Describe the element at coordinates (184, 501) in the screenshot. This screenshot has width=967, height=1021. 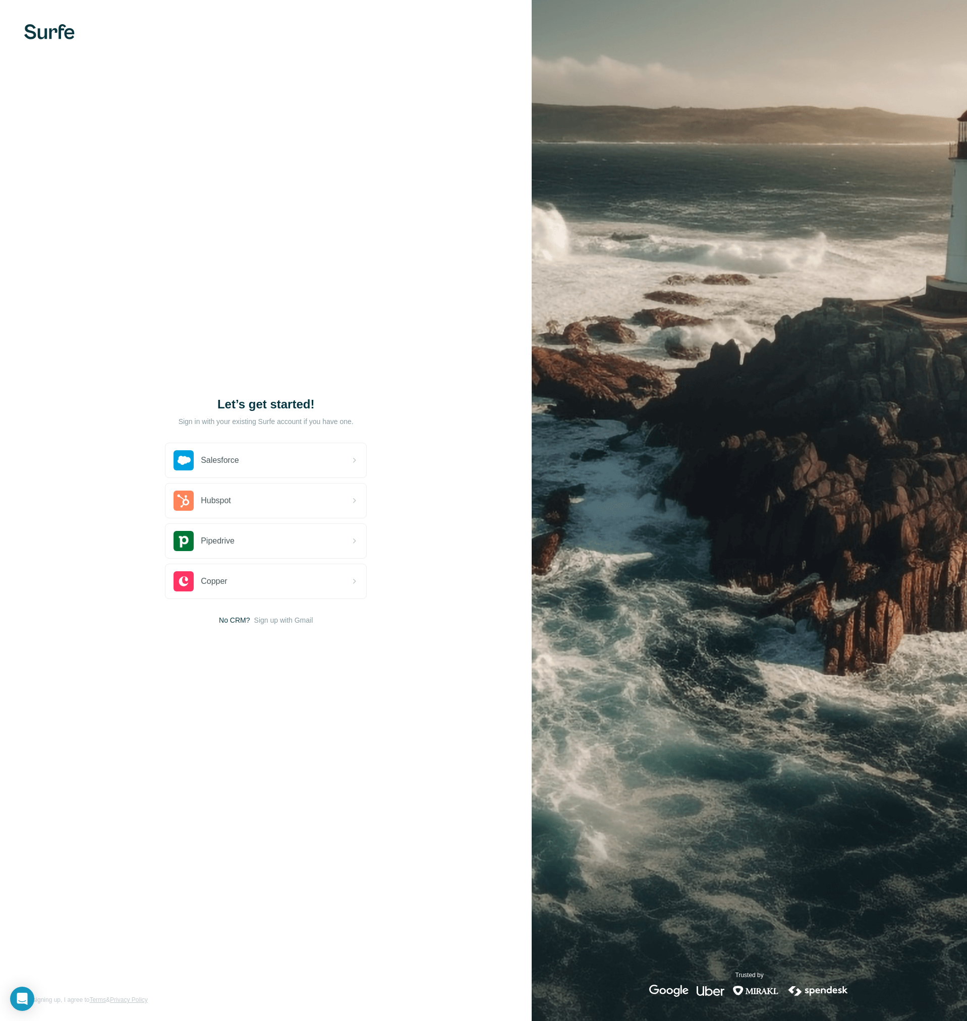
I see `img: hubspot's logo` at that location.